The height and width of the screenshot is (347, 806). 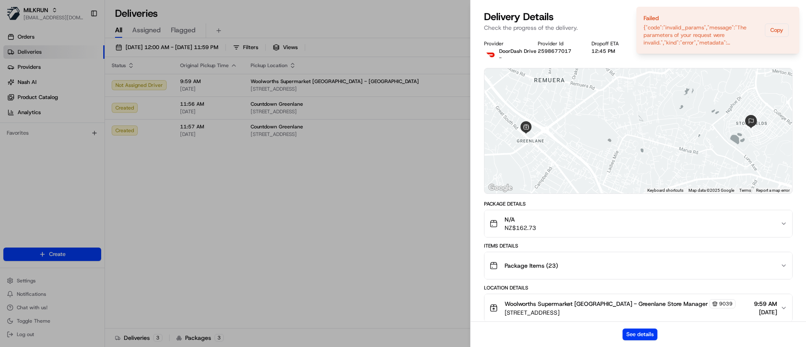 What do you see at coordinates (718, 44) in the screenshot?
I see `div: Distance` at bounding box center [718, 44].